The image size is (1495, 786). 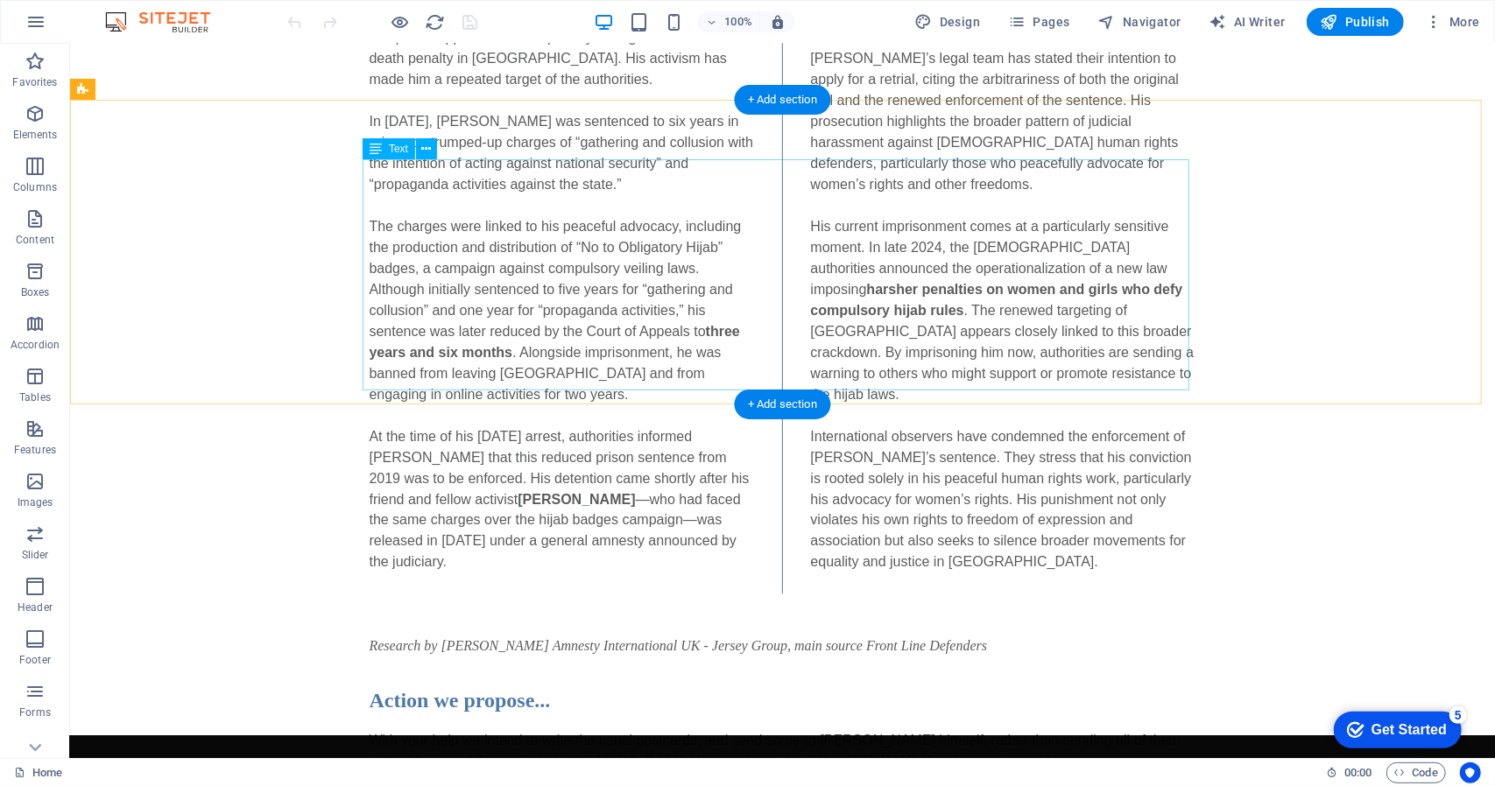 What do you see at coordinates (1354, 22) in the screenshot?
I see `button: Publish` at bounding box center [1354, 22].